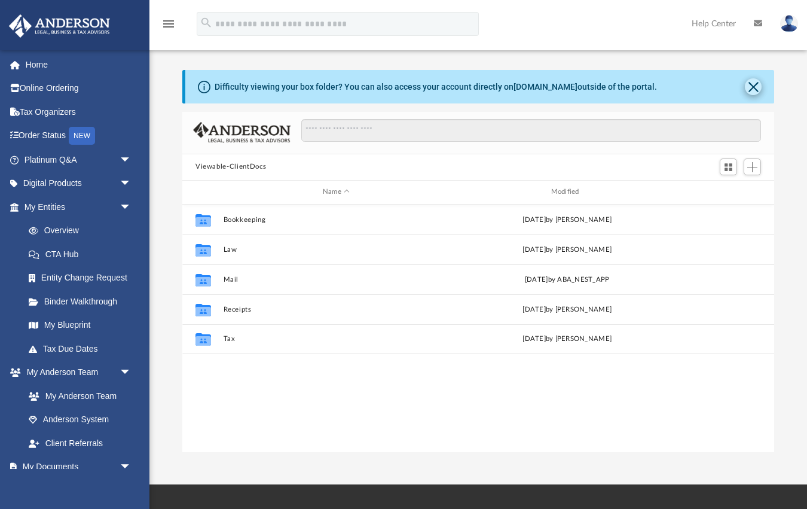 This screenshot has width=807, height=509. Describe the element at coordinates (77, 396) in the screenshot. I see `a: My Anderson Team` at that location.